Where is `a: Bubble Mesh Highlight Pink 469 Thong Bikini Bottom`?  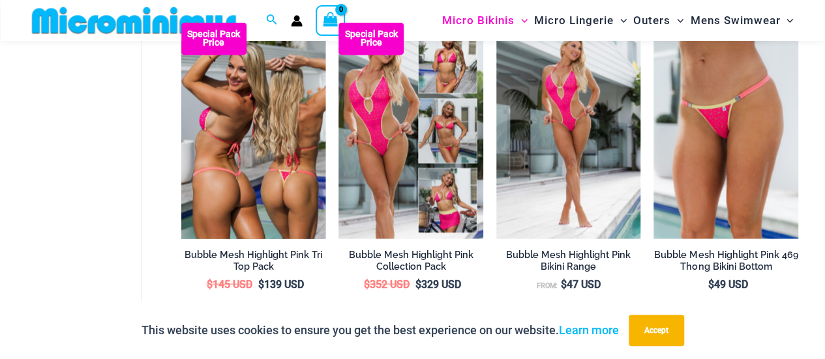
a: Bubble Mesh Highlight Pink 469 Thong Bikini Bottom is located at coordinates (726, 263).